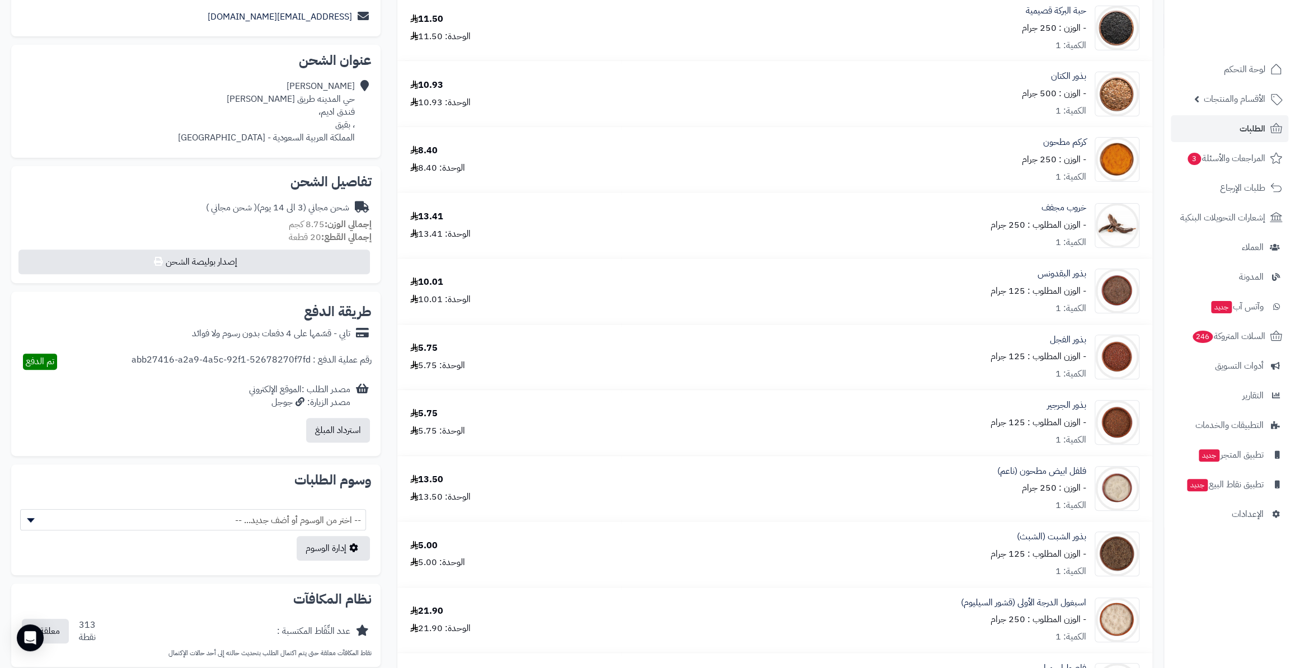 This screenshot has height=668, width=1295. What do you see at coordinates (1117, 94) in the screenshot?
I see `img: 1628249871-Flax%20Seeds-90x90.jpg` at bounding box center [1117, 94].